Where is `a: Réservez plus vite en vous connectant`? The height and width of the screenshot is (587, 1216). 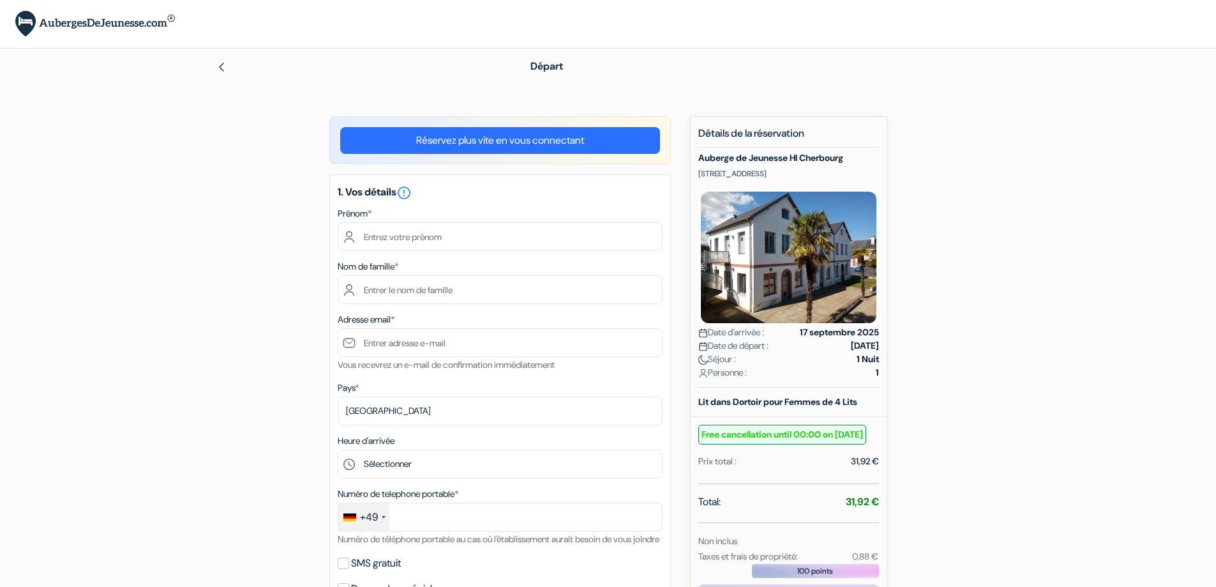 a: Réservez plus vite en vous connectant is located at coordinates (500, 140).